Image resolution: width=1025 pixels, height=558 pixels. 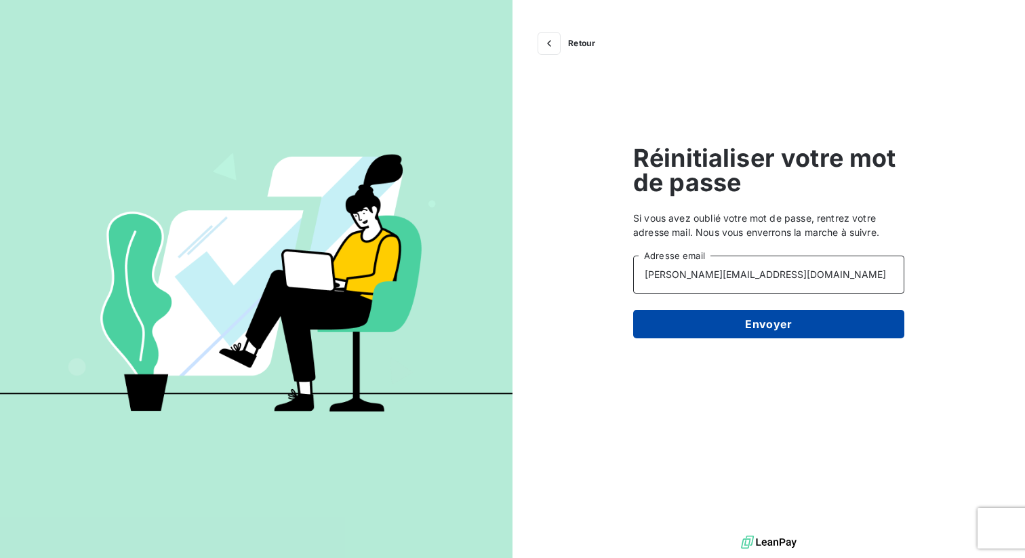 I want to click on button: Retour, so click(x=570, y=43).